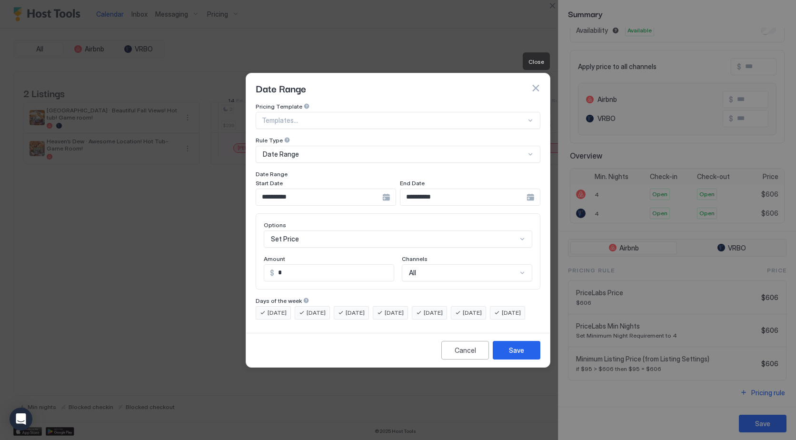 This screenshot has height=440, width=796. What do you see at coordinates (285, 239) in the screenshot?
I see `span: Set Price` at bounding box center [285, 239].